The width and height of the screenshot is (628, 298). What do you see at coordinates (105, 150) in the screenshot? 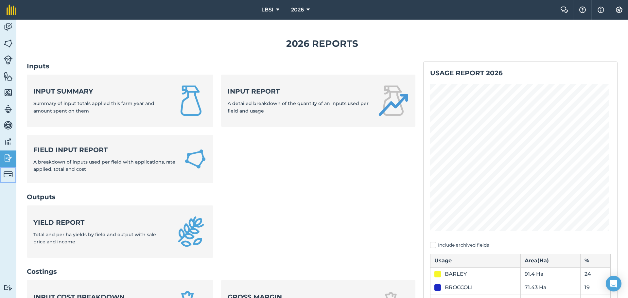
I see `strong: Field Input Report` at bounding box center [105, 150].